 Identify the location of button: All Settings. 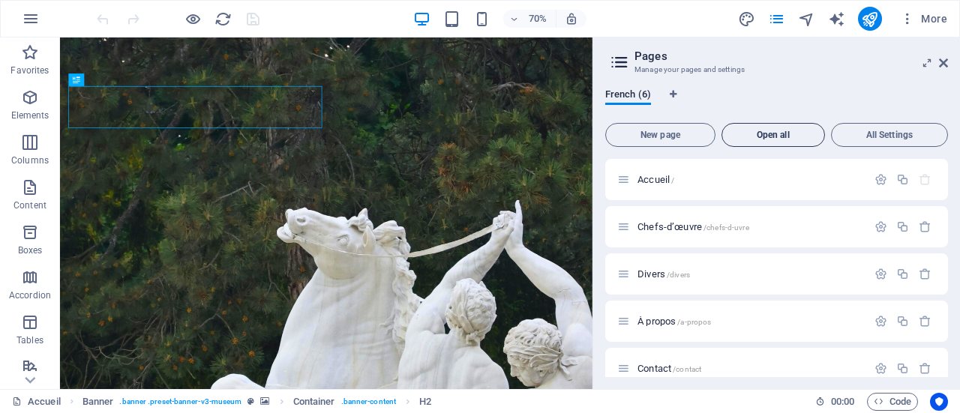
(889, 135).